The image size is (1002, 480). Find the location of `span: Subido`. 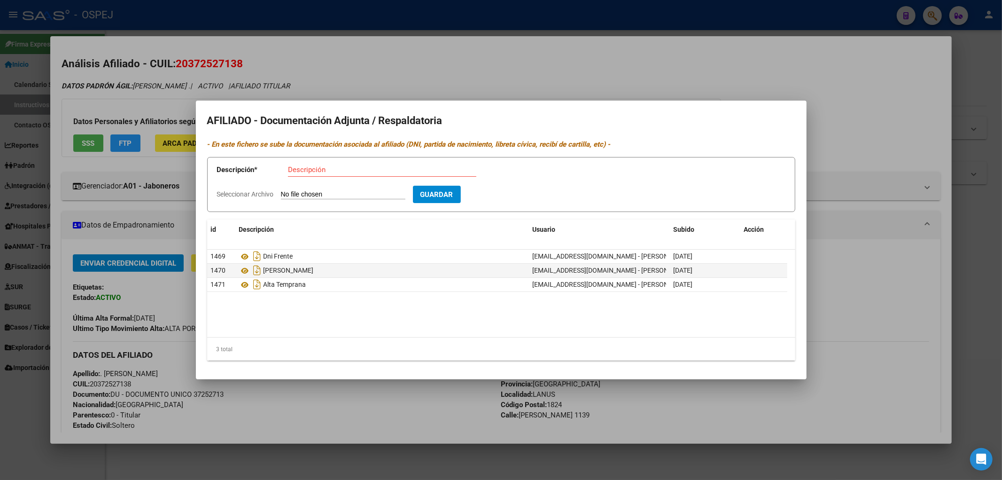

span: Subido is located at coordinates (684, 229).